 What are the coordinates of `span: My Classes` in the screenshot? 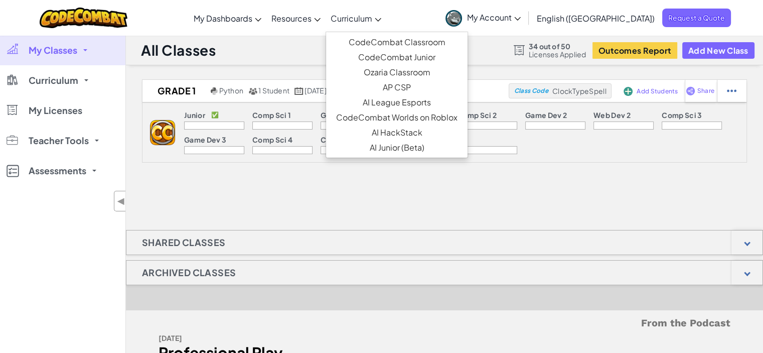 It's located at (53, 50).